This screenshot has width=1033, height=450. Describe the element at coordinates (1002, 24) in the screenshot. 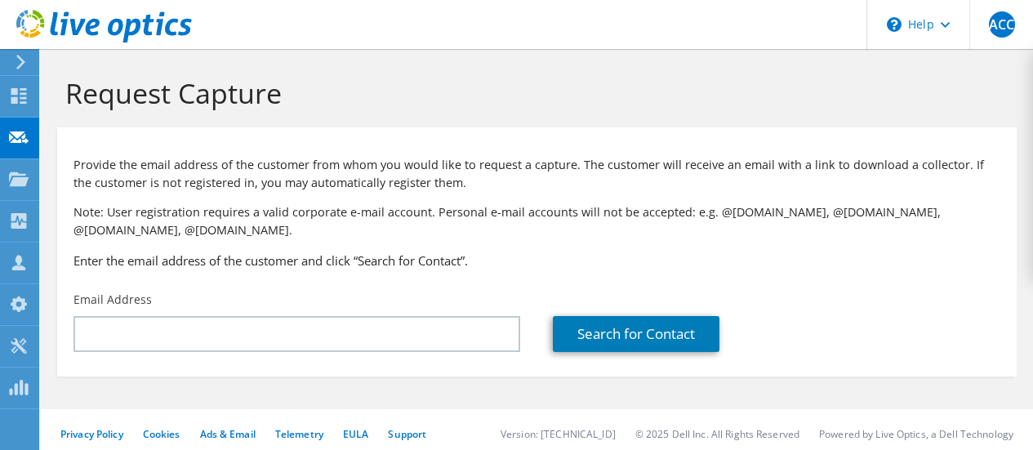

I see `span: ACC` at that location.